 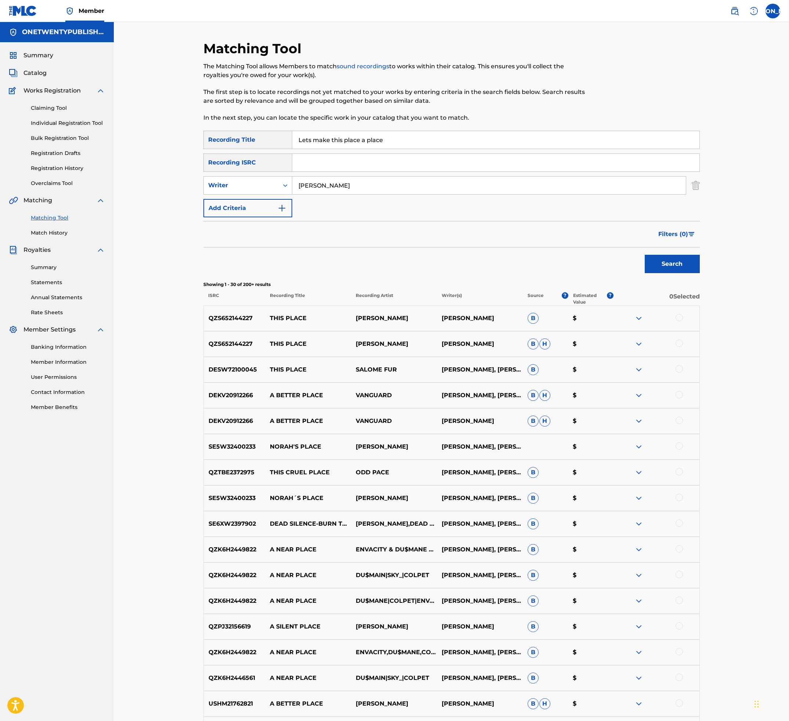 I want to click on p: SALOME FUR, so click(x=394, y=370).